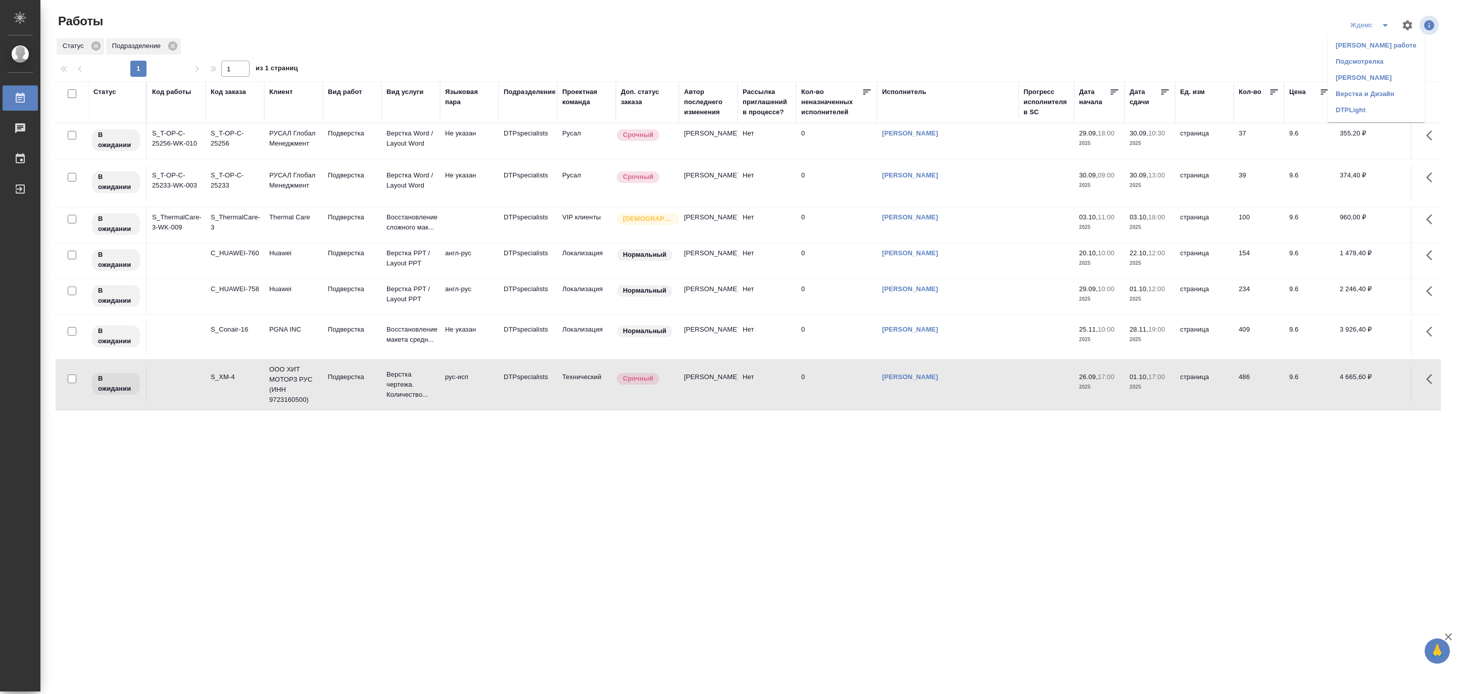 This screenshot has height=694, width=1460. Describe the element at coordinates (293, 217) in the screenshot. I see `p: Thermal Care` at that location.